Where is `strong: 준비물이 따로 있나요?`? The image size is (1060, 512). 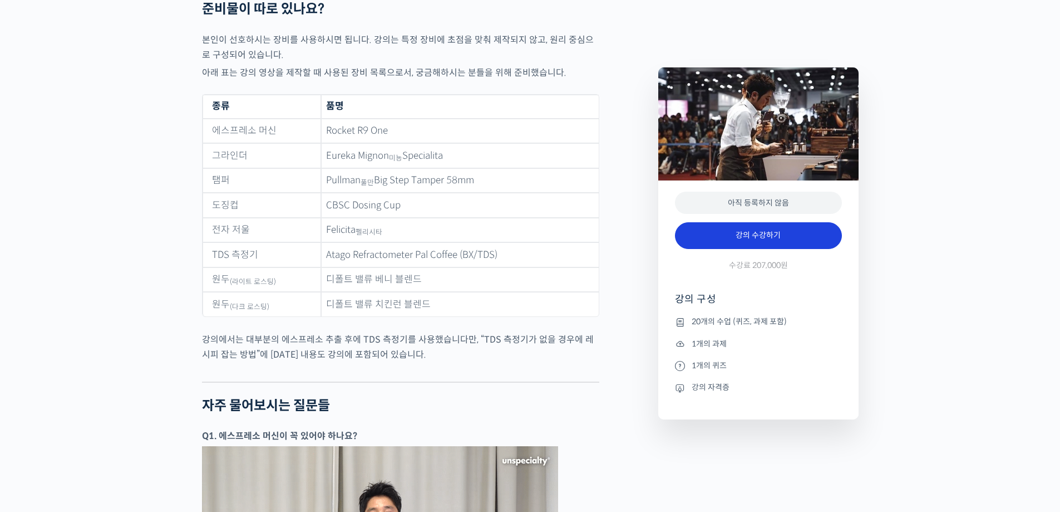 strong: 준비물이 따로 있나요? is located at coordinates (263, 9).